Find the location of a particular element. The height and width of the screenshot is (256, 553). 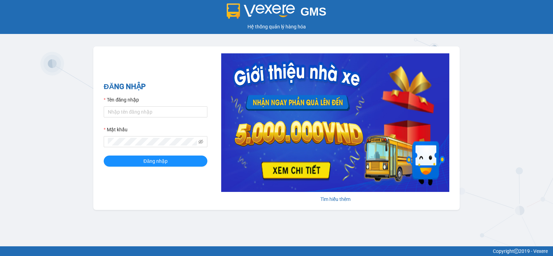

div: Tìm hiểu thêm is located at coordinates (335, 199).